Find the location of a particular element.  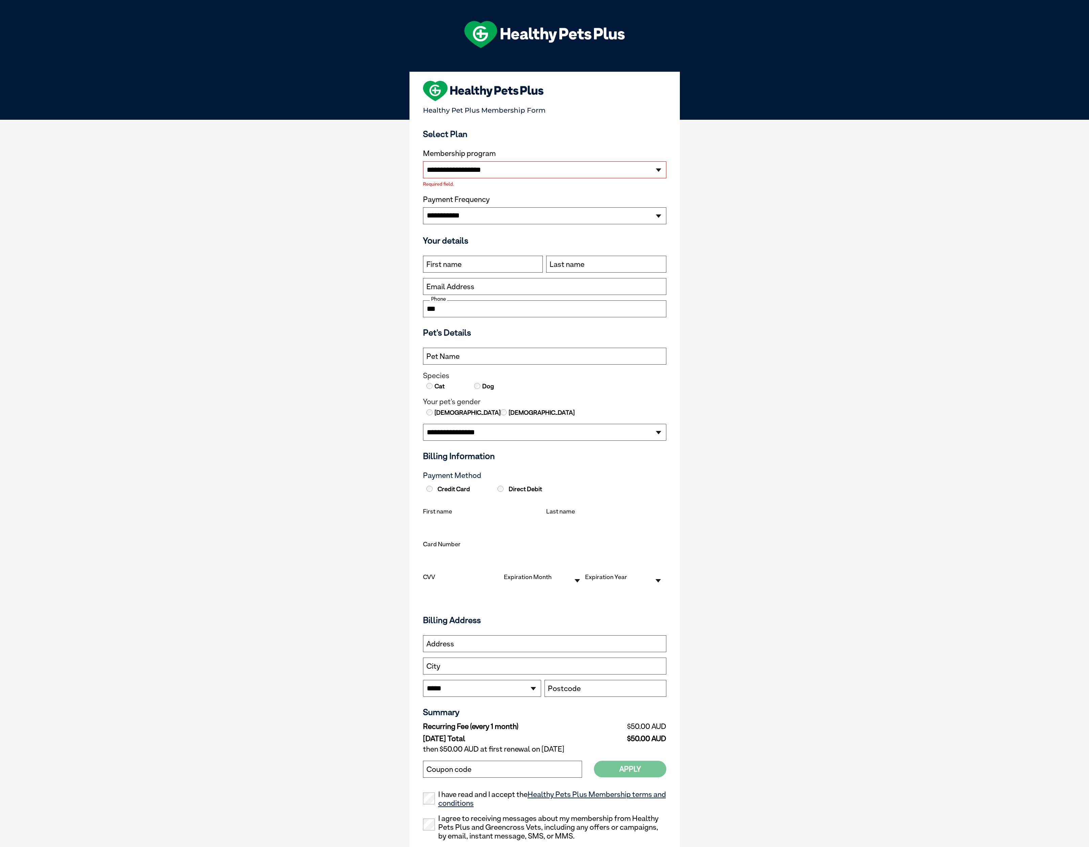

label: Direct Debit is located at coordinates (530, 489).